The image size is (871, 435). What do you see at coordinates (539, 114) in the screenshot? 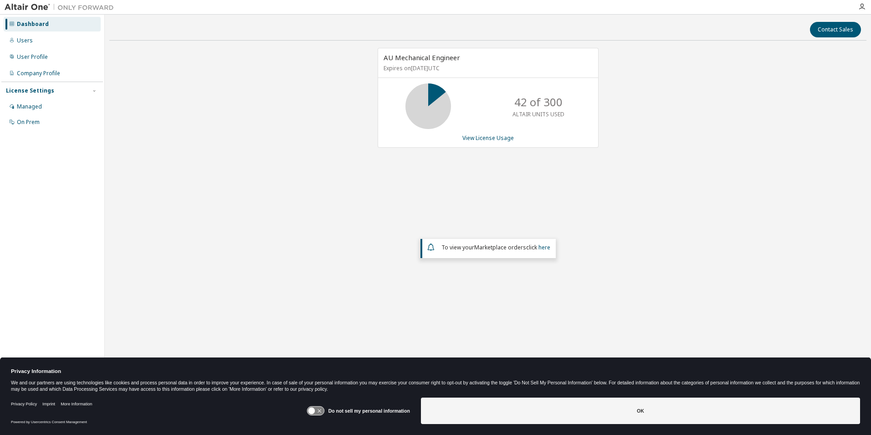
I see `p: ALTAIR UNITS USED` at bounding box center [539, 114].